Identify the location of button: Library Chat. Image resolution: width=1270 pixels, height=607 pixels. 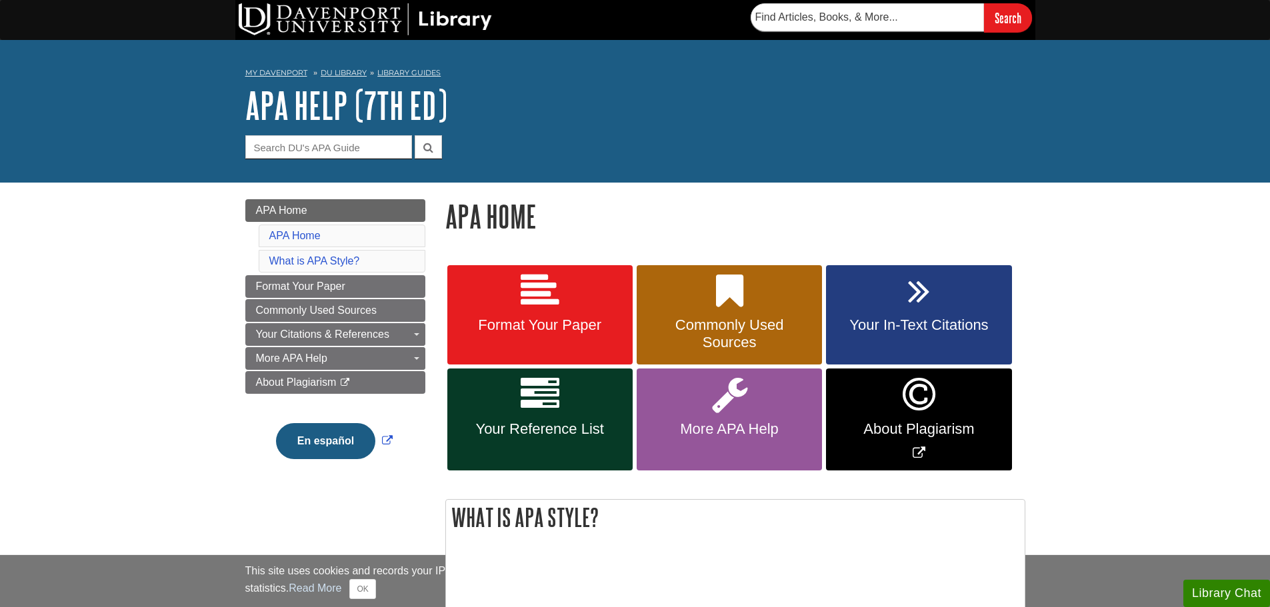
(1227, 593).